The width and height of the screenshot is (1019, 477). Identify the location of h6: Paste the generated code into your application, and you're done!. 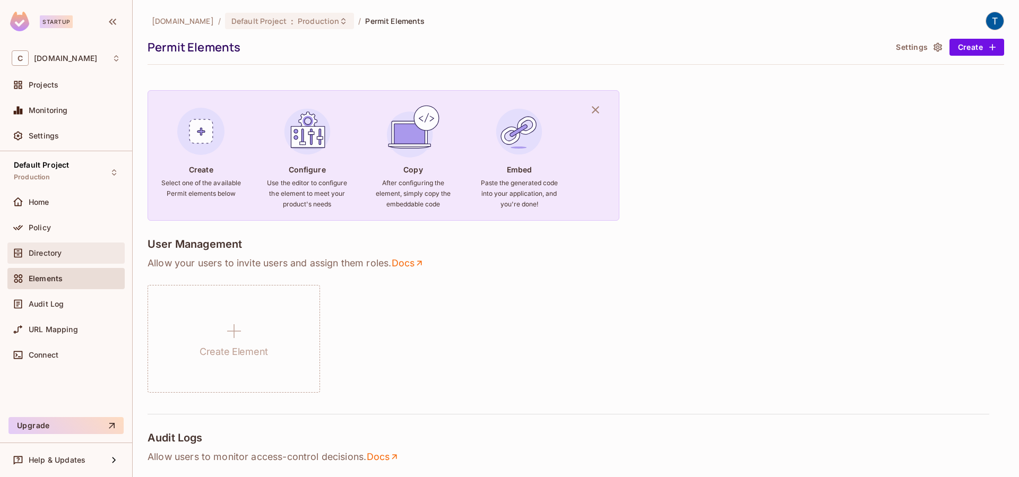
(519, 194).